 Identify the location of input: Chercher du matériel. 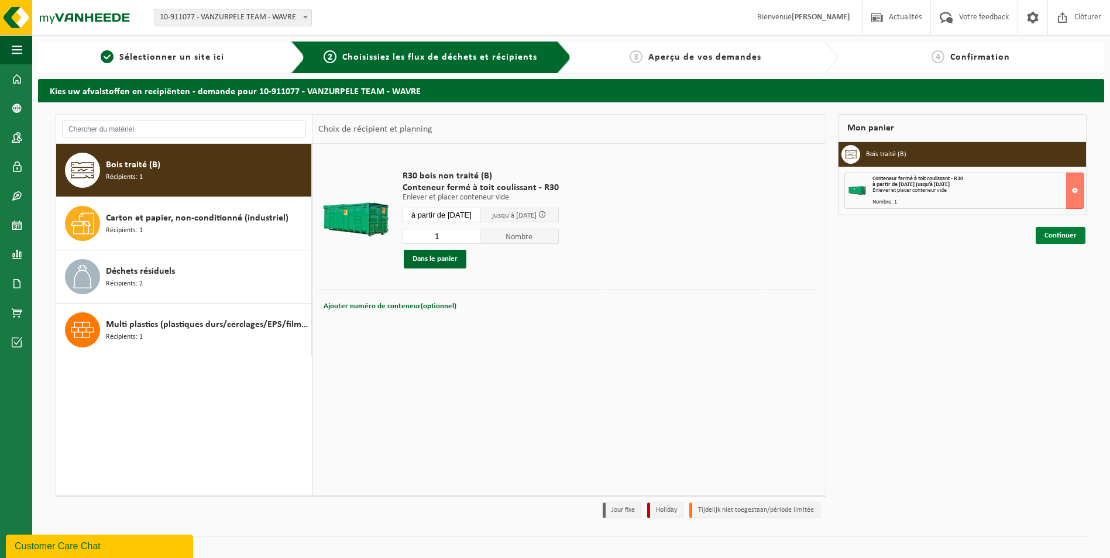
(184, 129).